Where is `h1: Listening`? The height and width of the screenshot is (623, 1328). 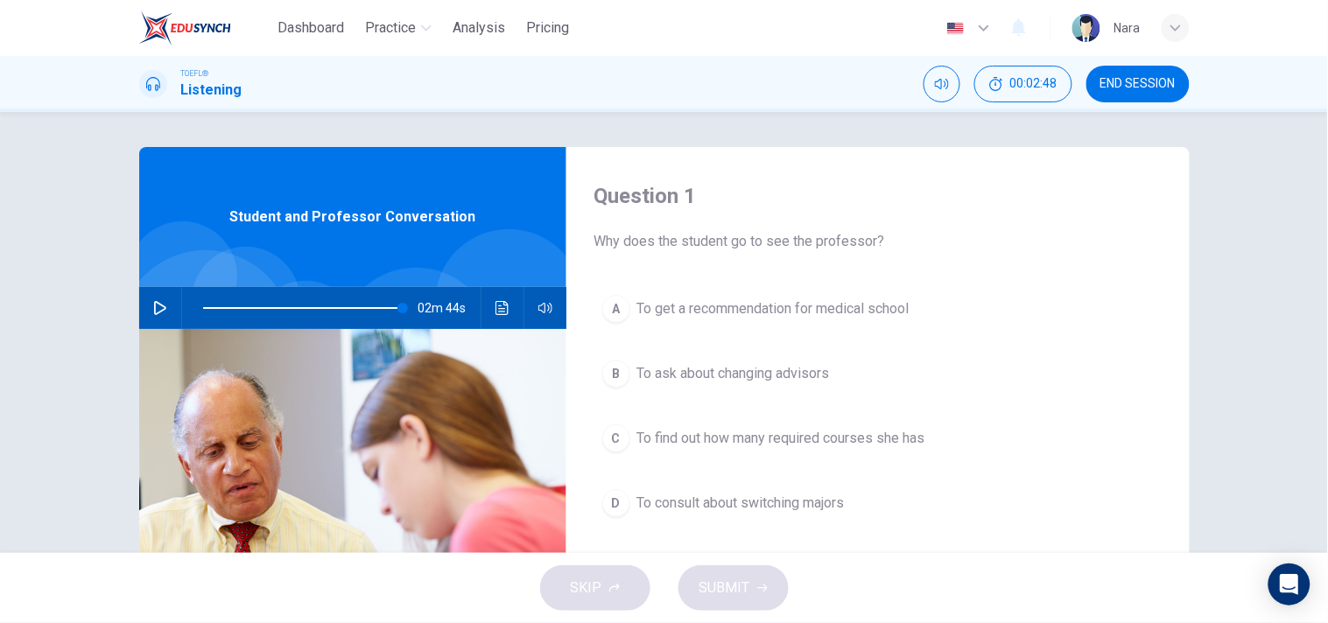
h1: Listening is located at coordinates (212, 90).